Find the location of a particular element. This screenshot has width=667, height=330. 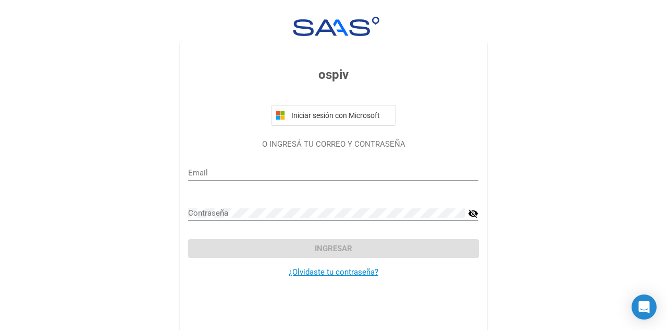

span: Ingresar is located at coordinates (334, 248).